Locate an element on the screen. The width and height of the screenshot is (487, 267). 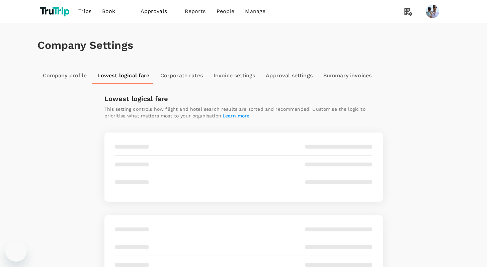
span: Trips is located at coordinates (85, 11).